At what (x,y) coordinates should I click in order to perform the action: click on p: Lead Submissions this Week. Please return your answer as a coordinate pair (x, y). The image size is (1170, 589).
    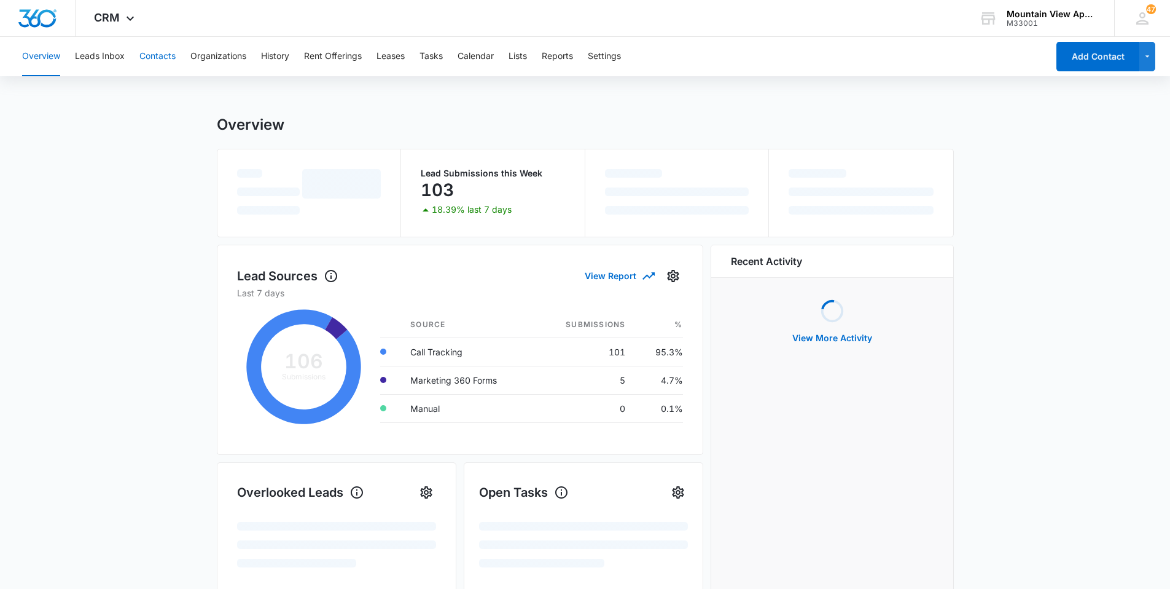
    Looking at the image, I should click on (493, 173).